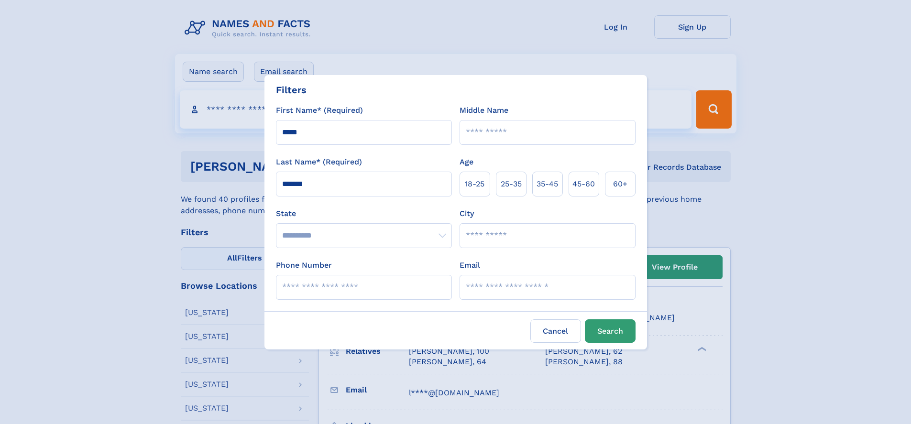 This screenshot has height=424, width=911. What do you see at coordinates (474, 184) in the screenshot?
I see `span: 18‑25` at bounding box center [474, 184].